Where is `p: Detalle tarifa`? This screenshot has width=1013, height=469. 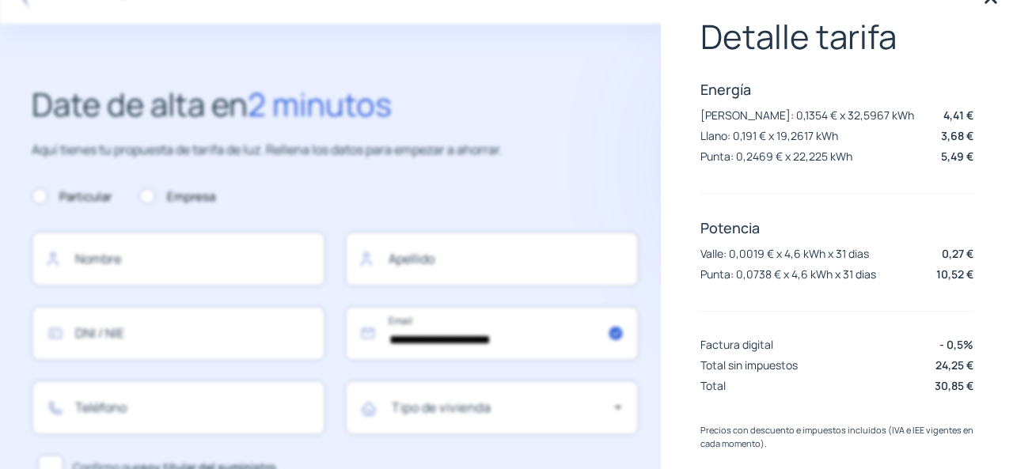 p: Detalle tarifa is located at coordinates (836, 36).